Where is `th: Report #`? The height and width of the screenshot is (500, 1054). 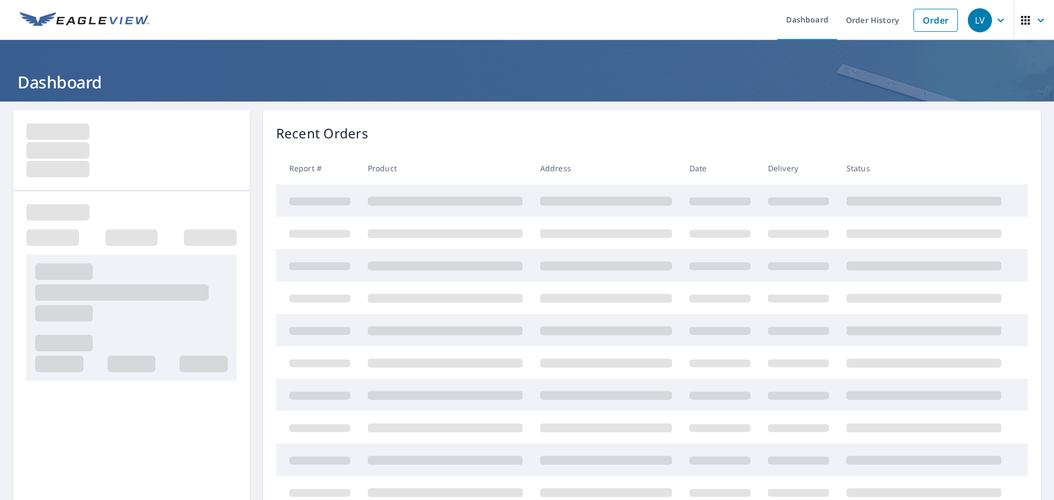 th: Report # is located at coordinates (317, 168).